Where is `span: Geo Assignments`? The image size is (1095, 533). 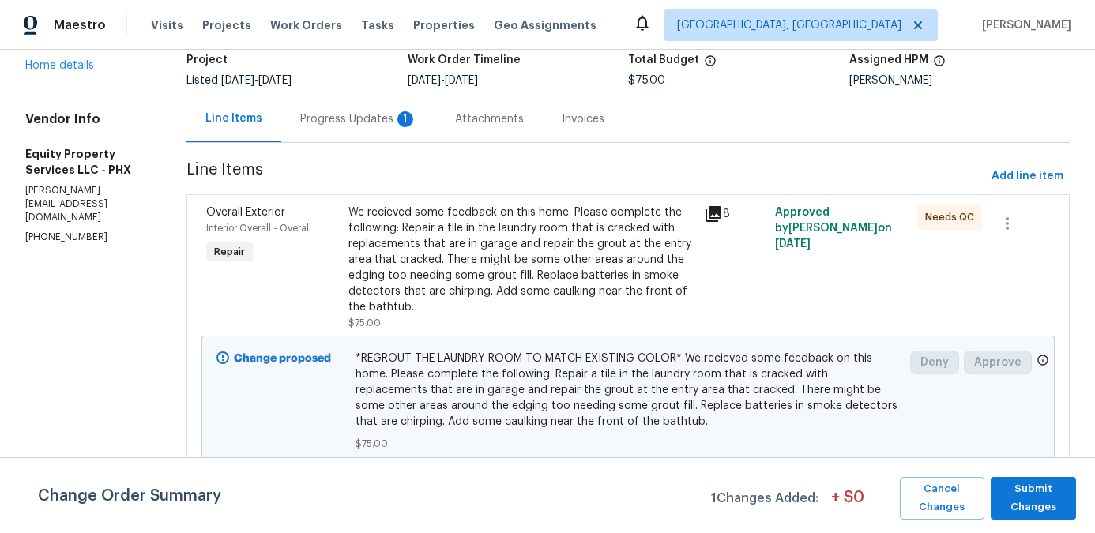 span: Geo Assignments is located at coordinates (545, 25).